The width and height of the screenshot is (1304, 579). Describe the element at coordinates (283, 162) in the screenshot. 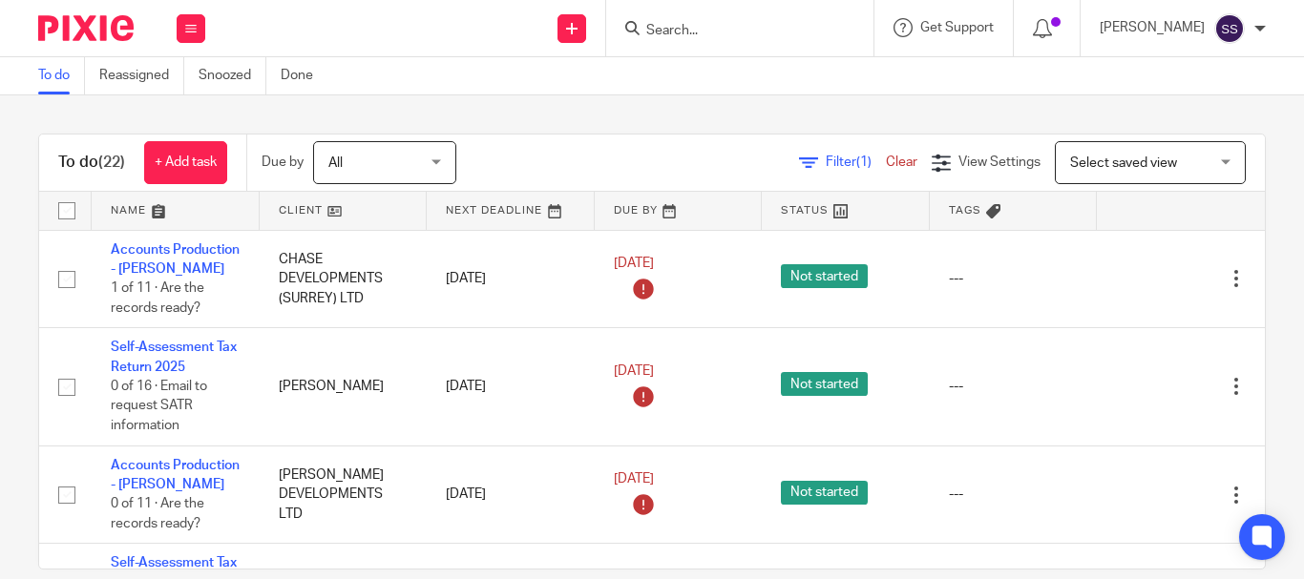

I see `p: Due by` at that location.